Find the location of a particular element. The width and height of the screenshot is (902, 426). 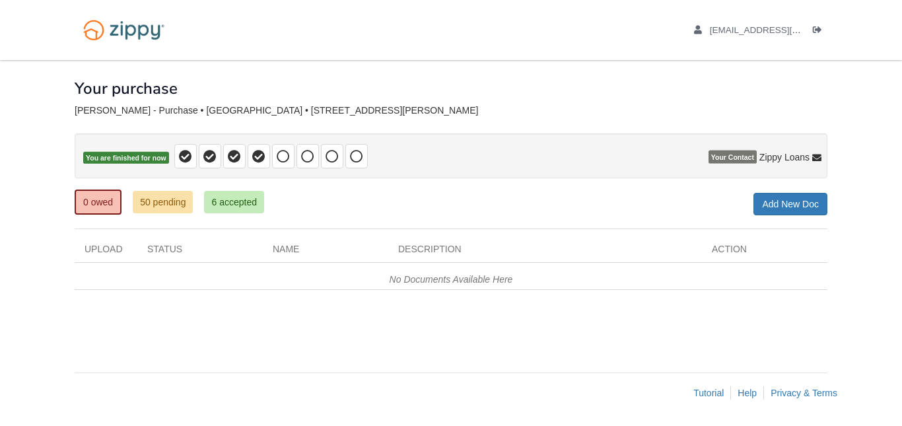

img: Logo is located at coordinates (124, 30).